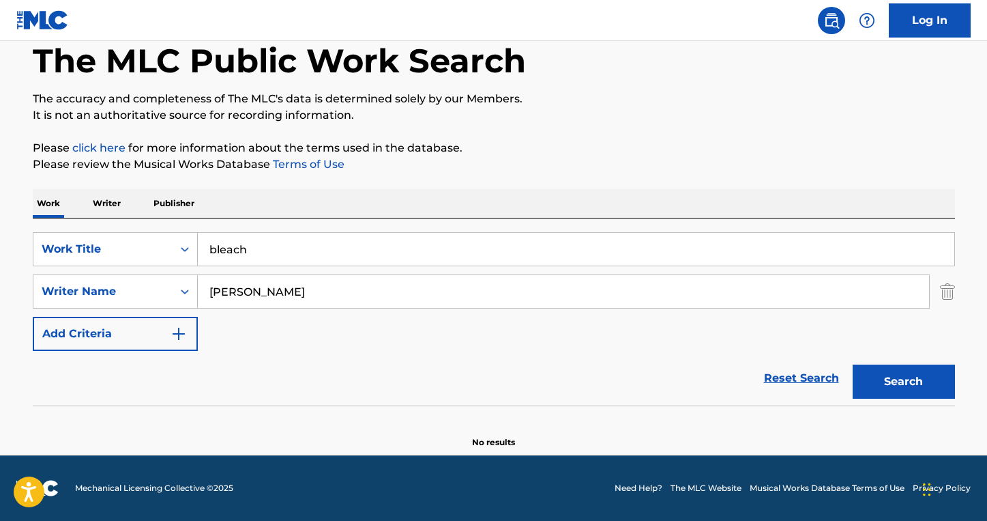 The height and width of the screenshot is (521, 987). Describe the element at coordinates (38, 488) in the screenshot. I see `img: logo` at that location.